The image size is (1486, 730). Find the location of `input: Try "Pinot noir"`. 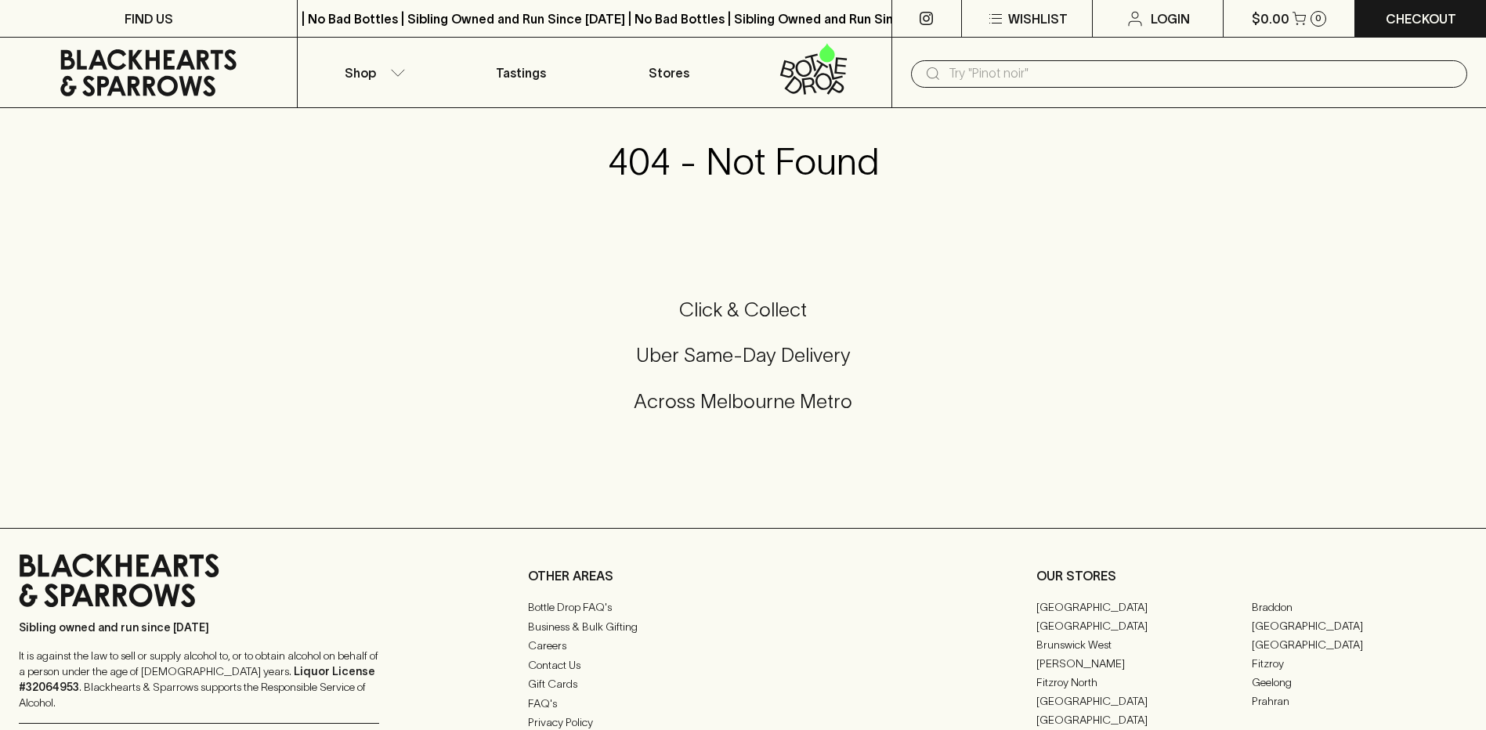

input: Try "Pinot noir" is located at coordinates (1201, 74).